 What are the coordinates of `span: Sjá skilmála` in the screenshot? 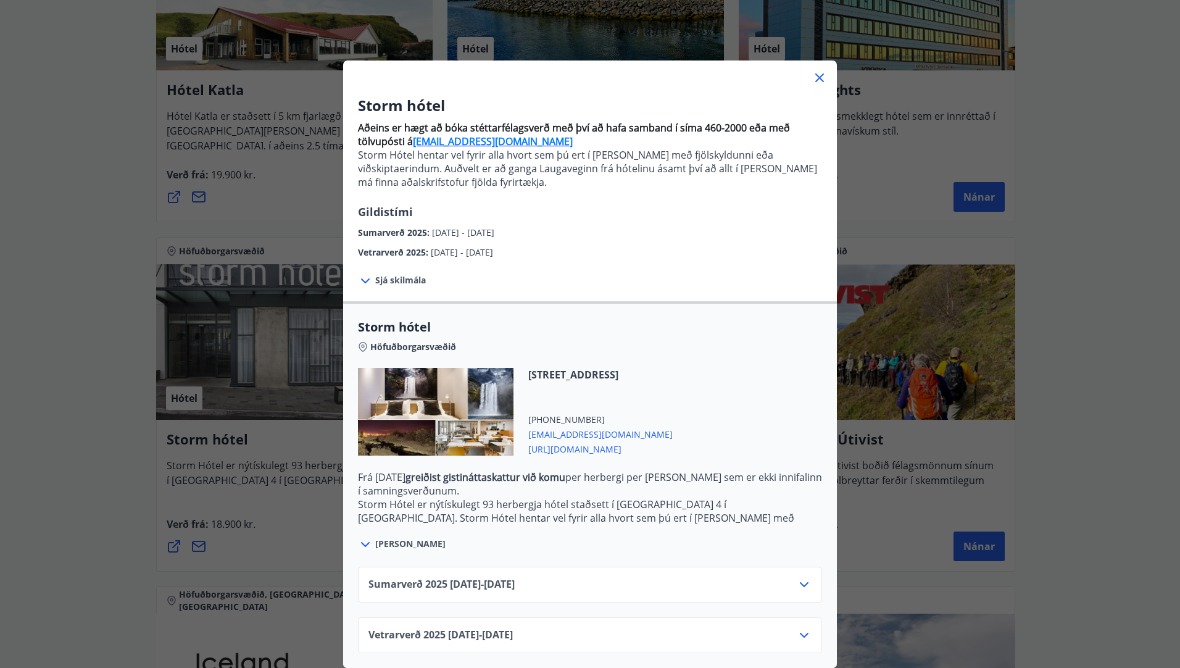 It's located at (401, 280).